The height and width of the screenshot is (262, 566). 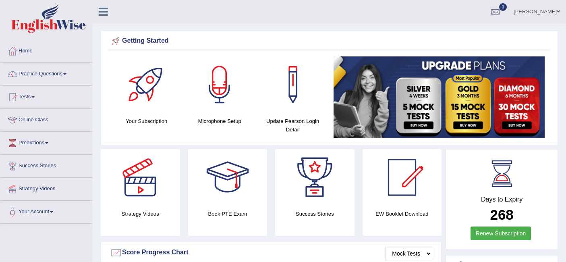 I want to click on a: Your Account, so click(x=46, y=211).